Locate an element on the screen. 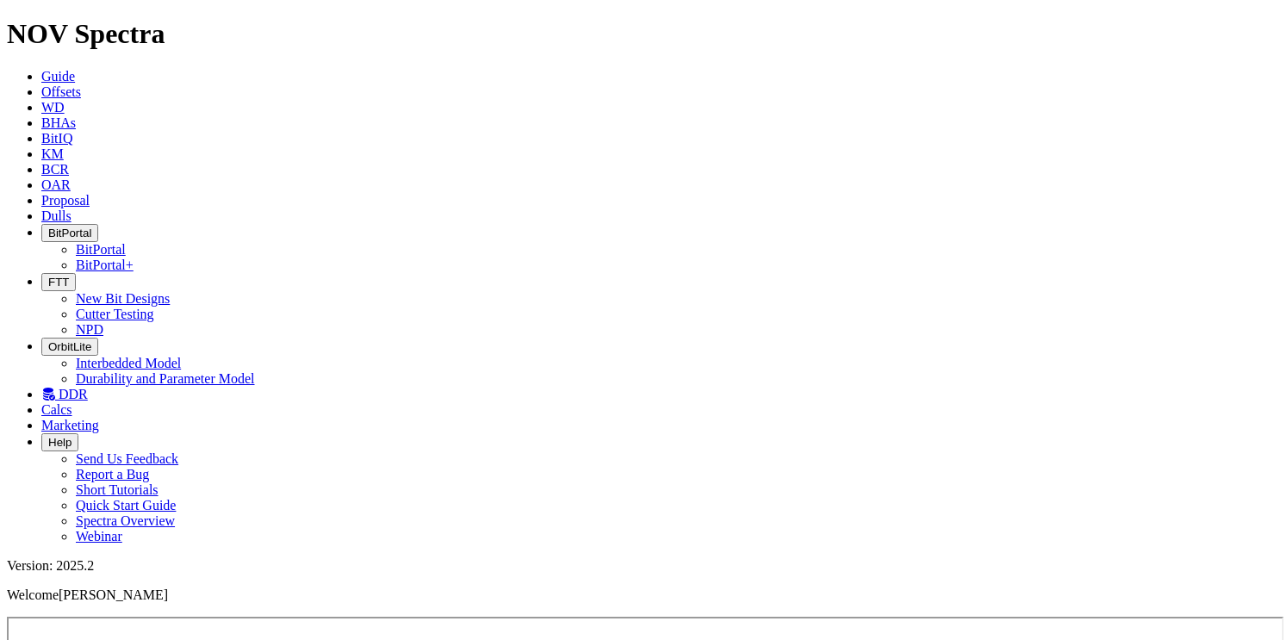 The width and height of the screenshot is (1287, 640). span: BitIQ is located at coordinates (57, 138).